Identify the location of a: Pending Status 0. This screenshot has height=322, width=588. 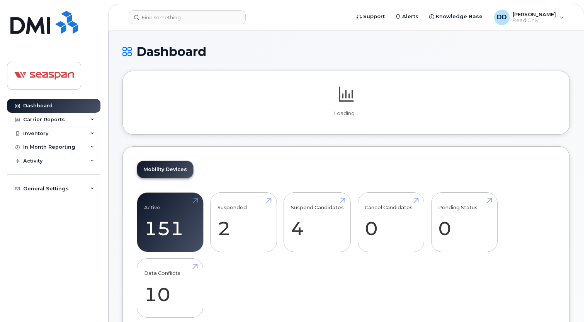
(464, 223).